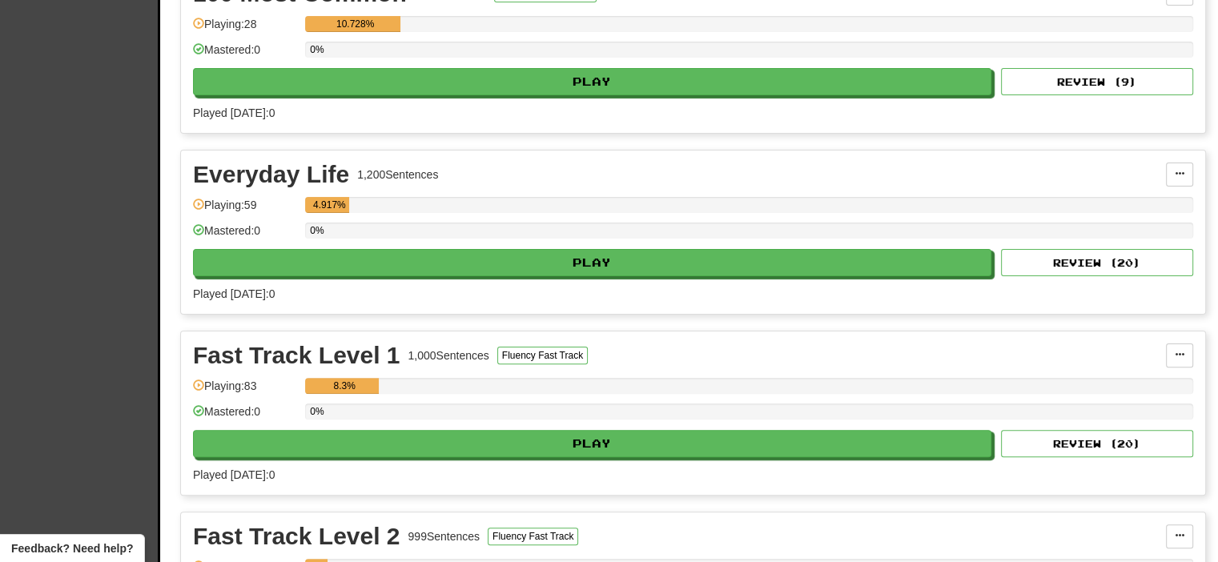  What do you see at coordinates (245, 210) in the screenshot?
I see `div: Playing: 59` at bounding box center [245, 210].